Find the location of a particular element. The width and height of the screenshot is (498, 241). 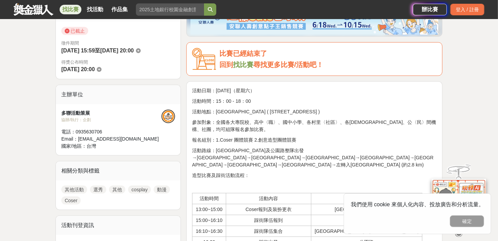

div: 登入 / 註冊 is located at coordinates (467, 10).